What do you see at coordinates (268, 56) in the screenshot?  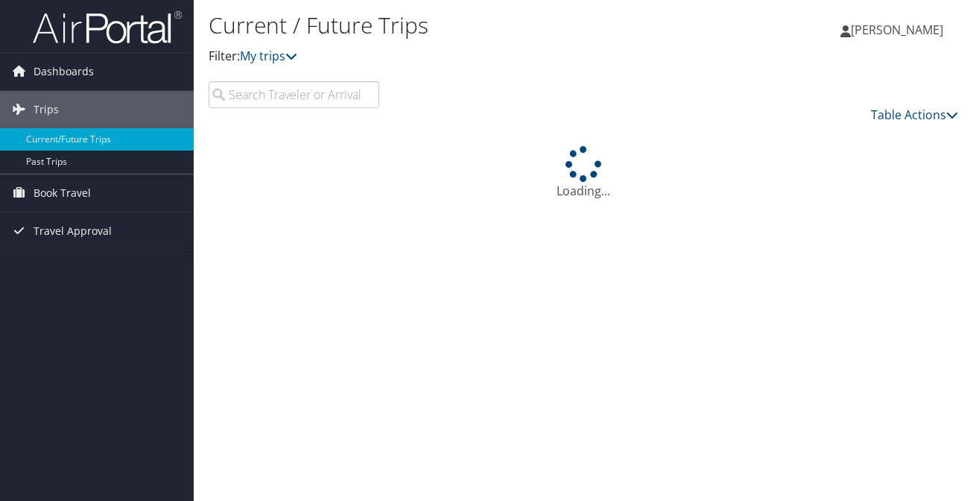 I see `a: My trips` at bounding box center [268, 56].